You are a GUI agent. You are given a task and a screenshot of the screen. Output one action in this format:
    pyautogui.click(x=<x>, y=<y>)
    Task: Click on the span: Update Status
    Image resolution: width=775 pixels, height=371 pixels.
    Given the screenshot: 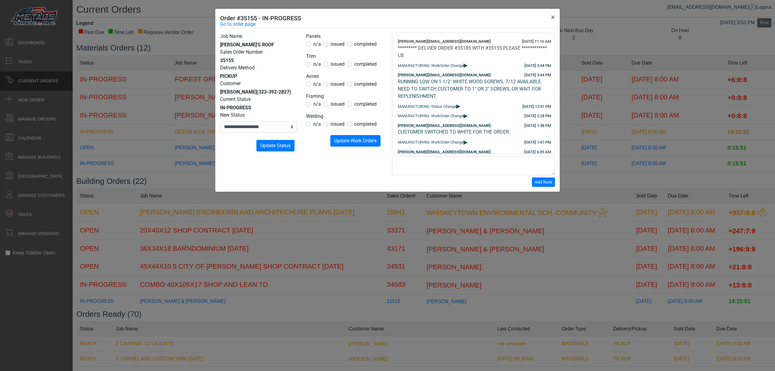 What is the action you would take?
    pyautogui.click(x=275, y=145)
    